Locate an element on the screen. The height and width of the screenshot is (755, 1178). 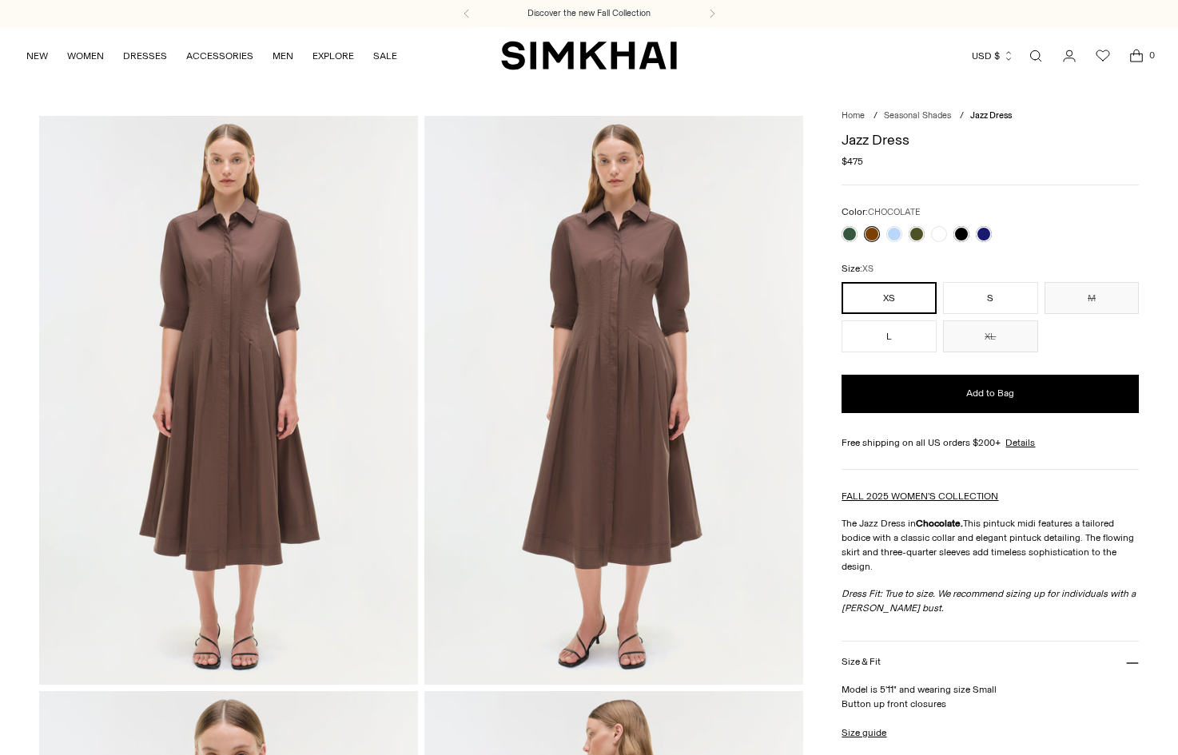
a: DRESSES is located at coordinates (145, 56).